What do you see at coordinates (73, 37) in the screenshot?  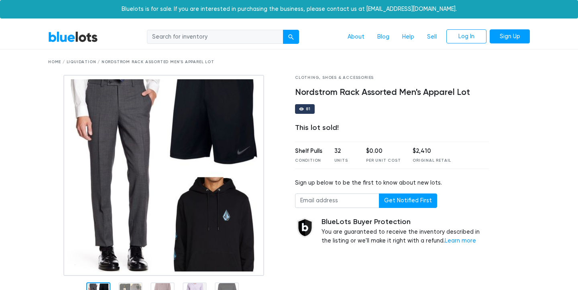 I see `a: BlueLots` at bounding box center [73, 37].